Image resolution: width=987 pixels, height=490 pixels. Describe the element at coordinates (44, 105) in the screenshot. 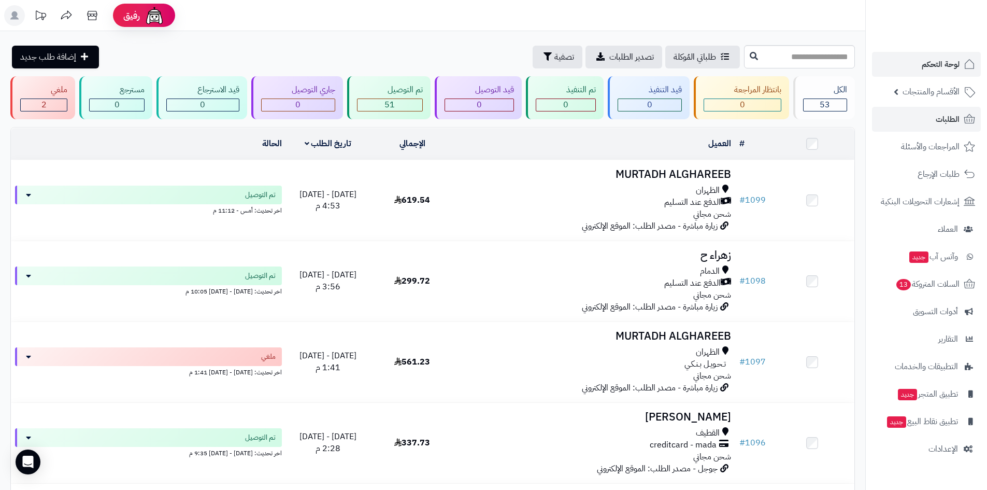

I see `div: 2` at that location.